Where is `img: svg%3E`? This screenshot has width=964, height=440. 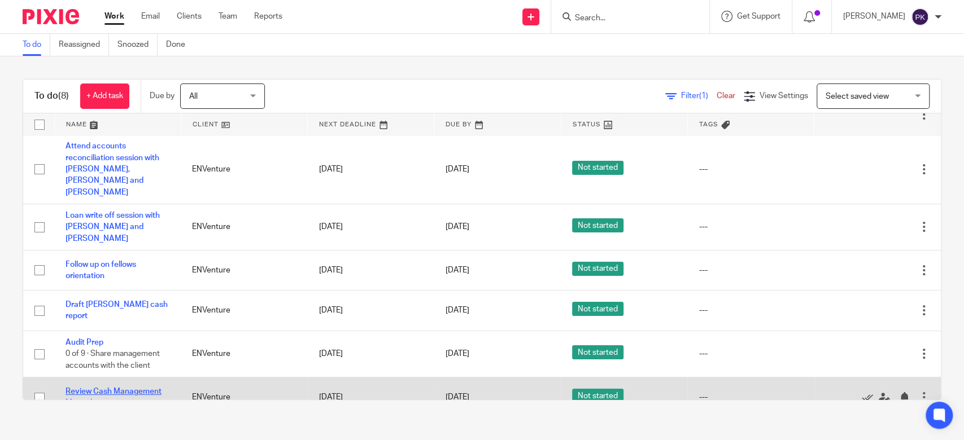 img: svg%3E is located at coordinates (920, 17).